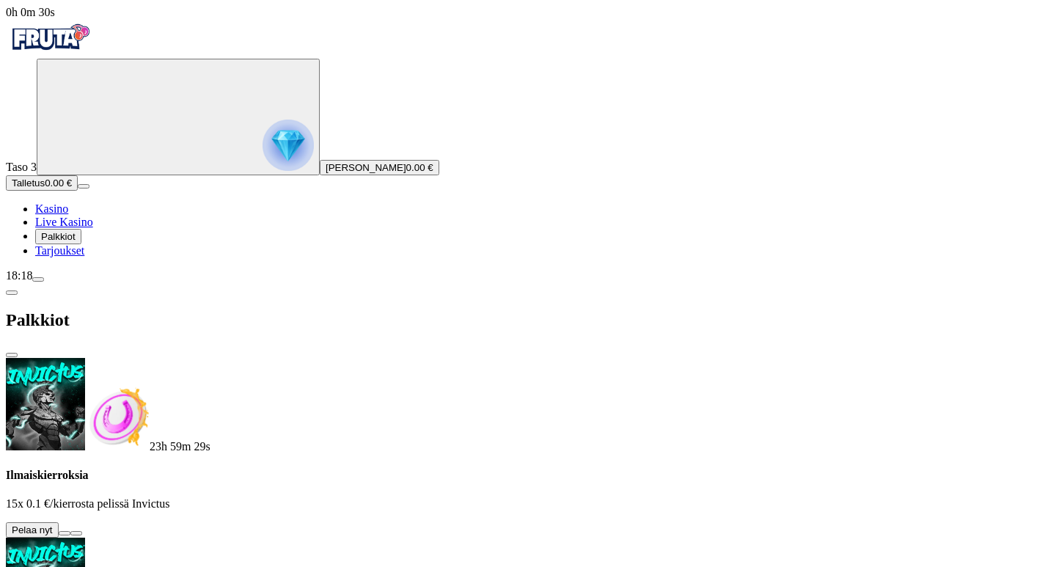 Image resolution: width=1056 pixels, height=567 pixels. Describe the element at coordinates (178, 117) in the screenshot. I see `button: reward progress` at that location.